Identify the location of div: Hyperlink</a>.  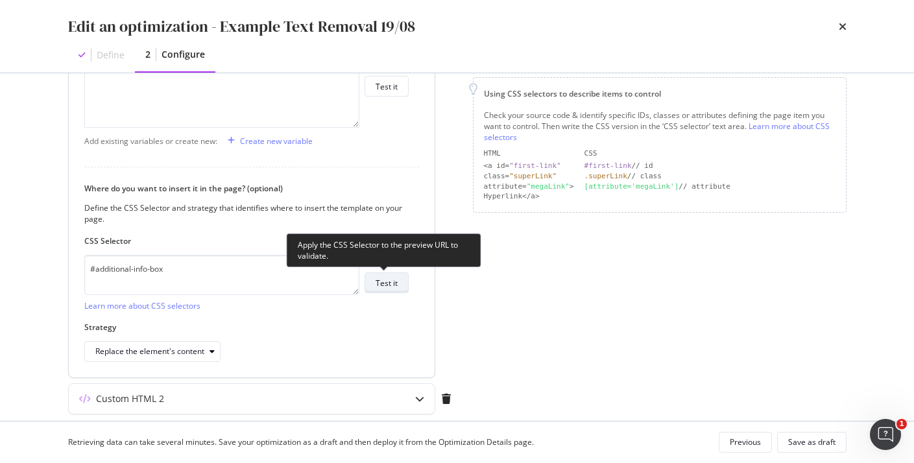
(529, 197).